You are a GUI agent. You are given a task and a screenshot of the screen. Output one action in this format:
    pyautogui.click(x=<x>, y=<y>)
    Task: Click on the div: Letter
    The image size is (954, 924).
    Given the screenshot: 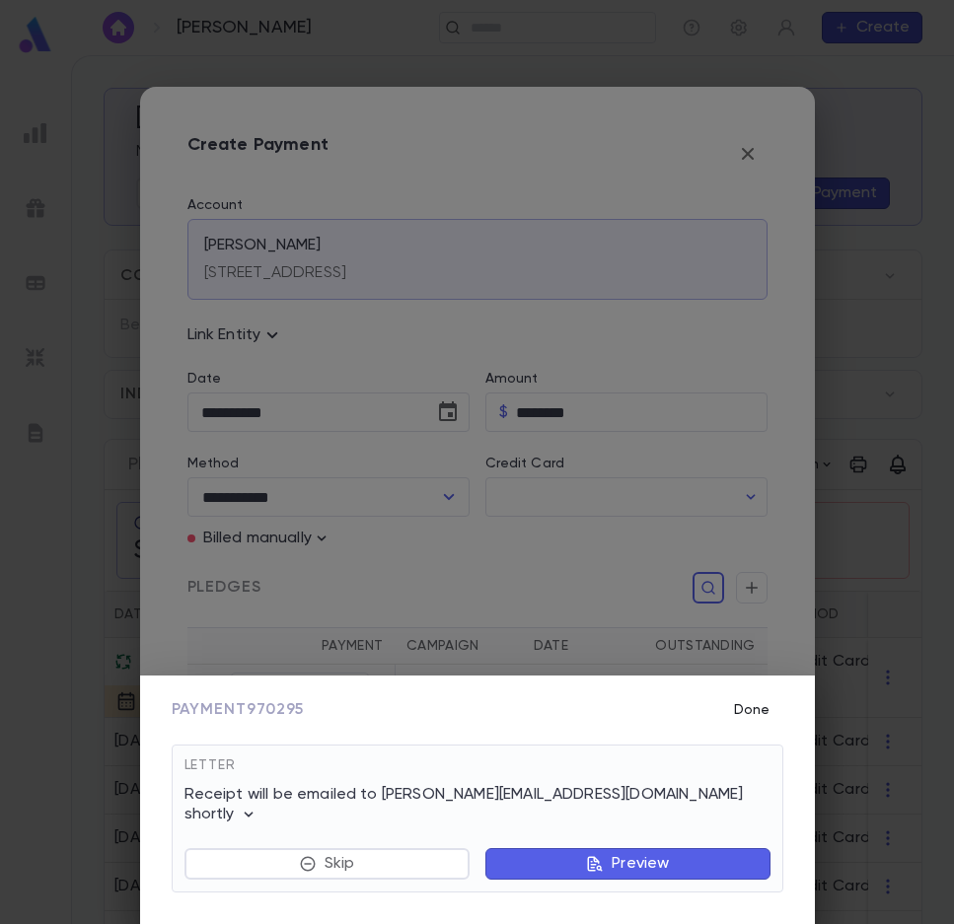 What is the action you would take?
    pyautogui.click(x=477, y=771)
    